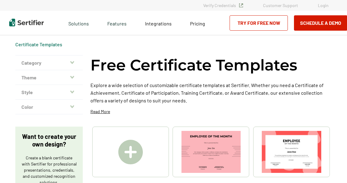  Describe the element at coordinates (49, 78) in the screenshot. I see `button: Theme` at that location.